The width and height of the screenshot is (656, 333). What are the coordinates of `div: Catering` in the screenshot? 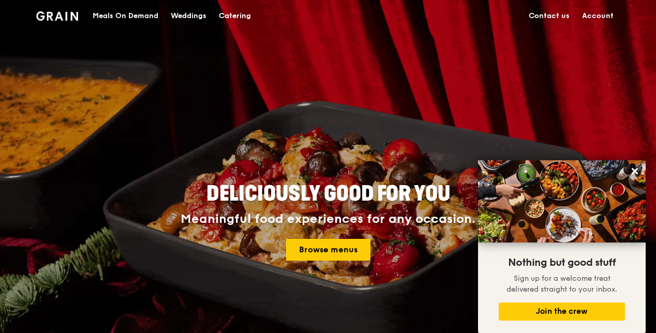 It's located at (235, 16).